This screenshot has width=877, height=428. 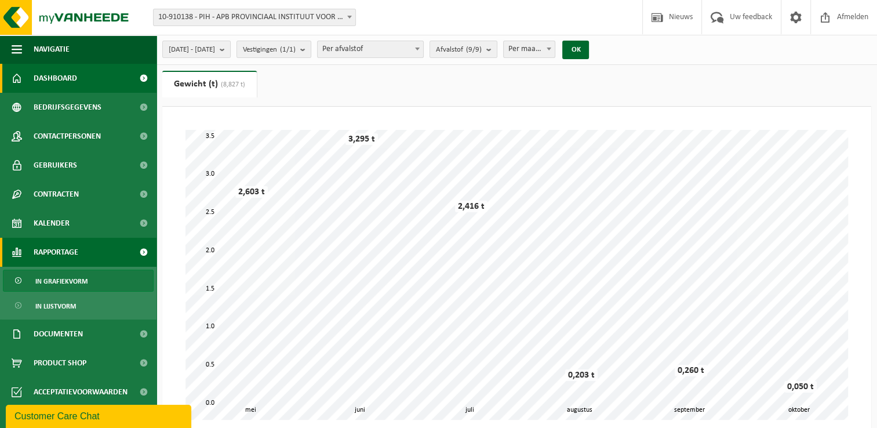 I want to click on button: Afvalstof(9/9), so click(x=463, y=49).